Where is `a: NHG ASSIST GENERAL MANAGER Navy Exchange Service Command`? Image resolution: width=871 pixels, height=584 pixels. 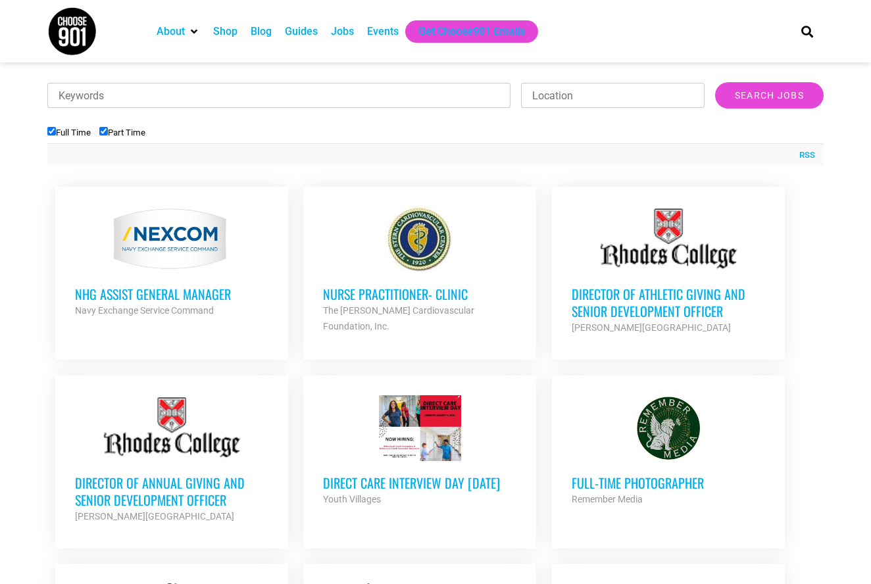 a: NHG ASSIST GENERAL MANAGER Navy Exchange Service Command is located at coordinates (172, 262).